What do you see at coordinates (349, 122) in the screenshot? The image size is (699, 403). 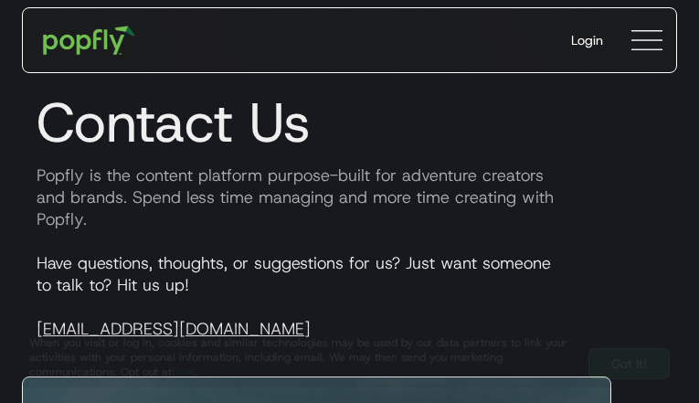 I see `h1: Contact Us` at bounding box center [349, 122].